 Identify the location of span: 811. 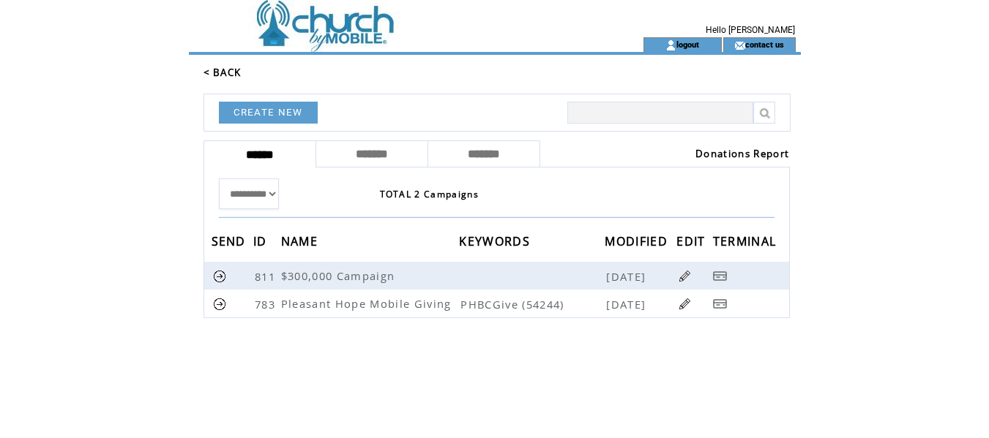
(266, 277).